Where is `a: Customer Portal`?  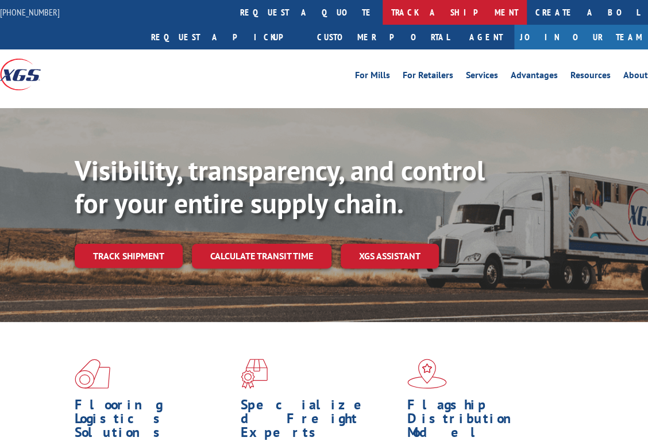
a: Customer Portal is located at coordinates (383, 37).